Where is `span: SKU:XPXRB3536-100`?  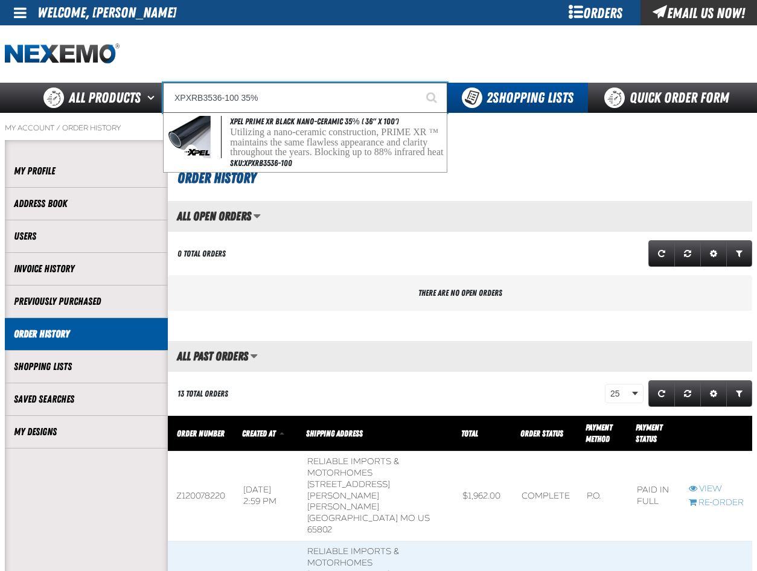
span: SKU:XPXRB3536-100 is located at coordinates (261, 163).